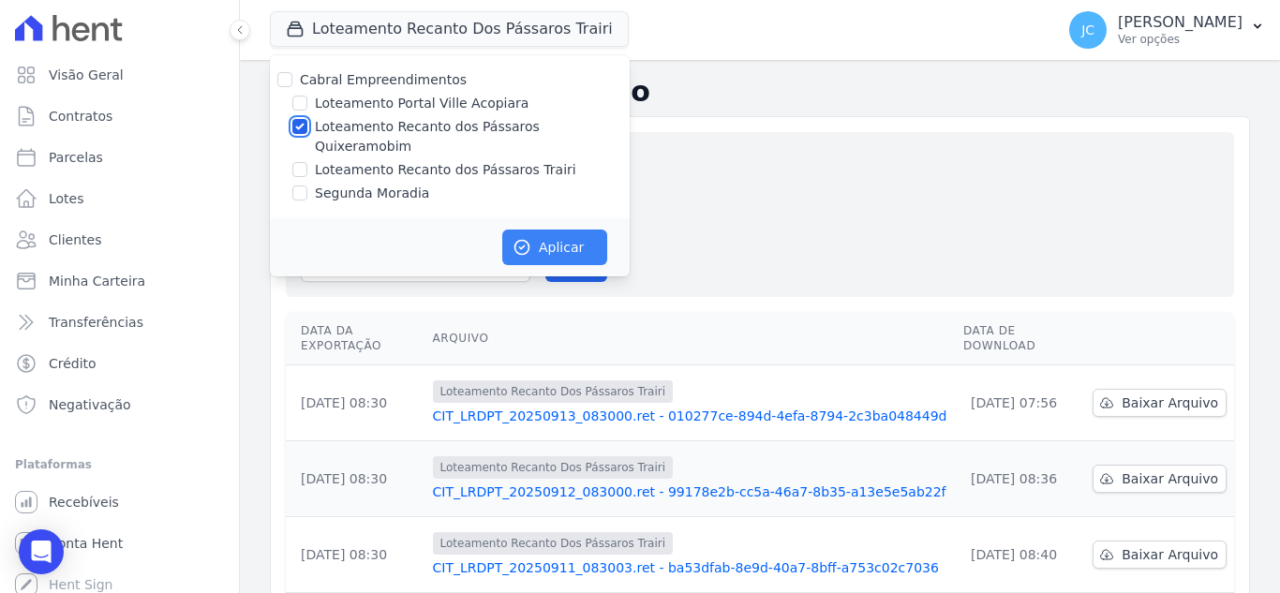  What do you see at coordinates (422, 103) in the screenshot?
I see `label: Loteamento Portal Ville Acopiara` at bounding box center [422, 103].